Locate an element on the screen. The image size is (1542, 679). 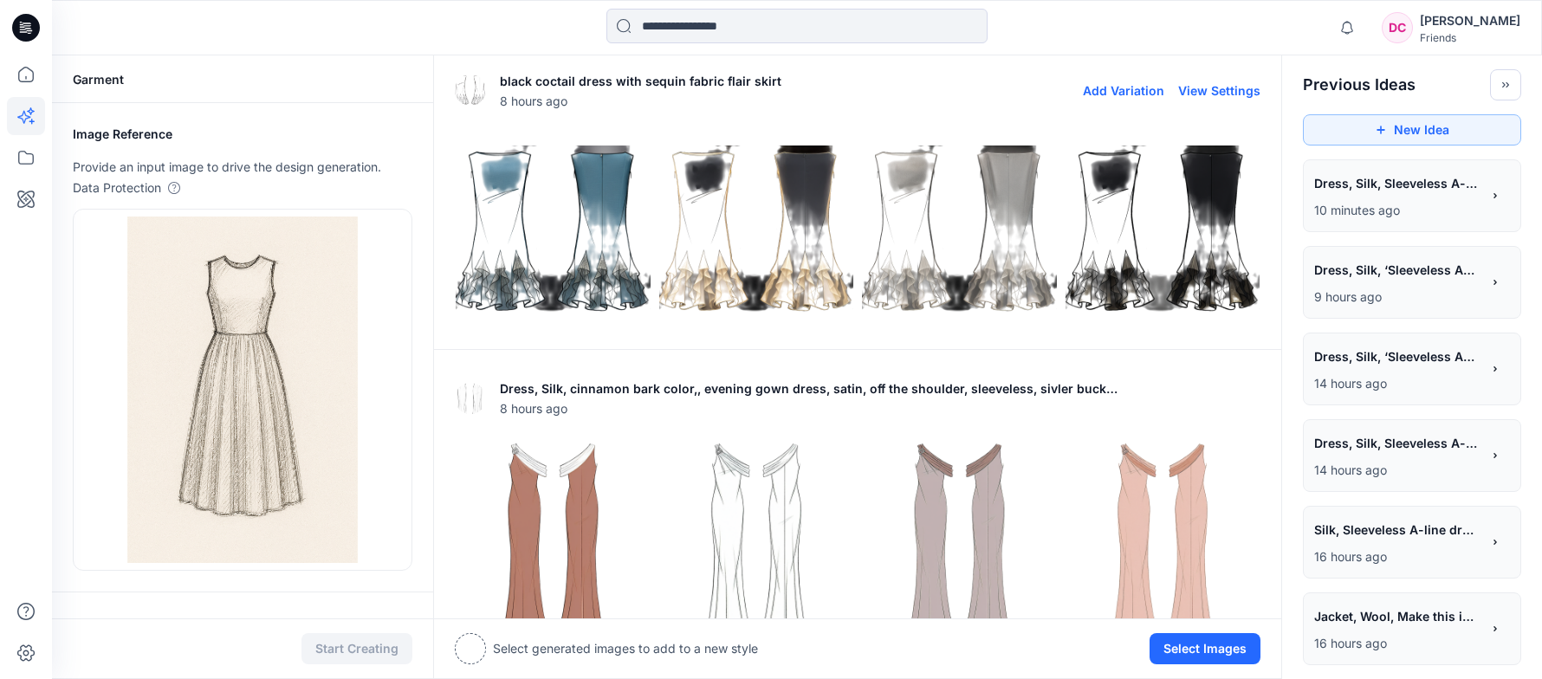
span: Dress, Silk, ‘Sleeveless A-line dress, midi length, pleated skirt, satin fabric, evening wear, el... is located at coordinates (1396, 356).